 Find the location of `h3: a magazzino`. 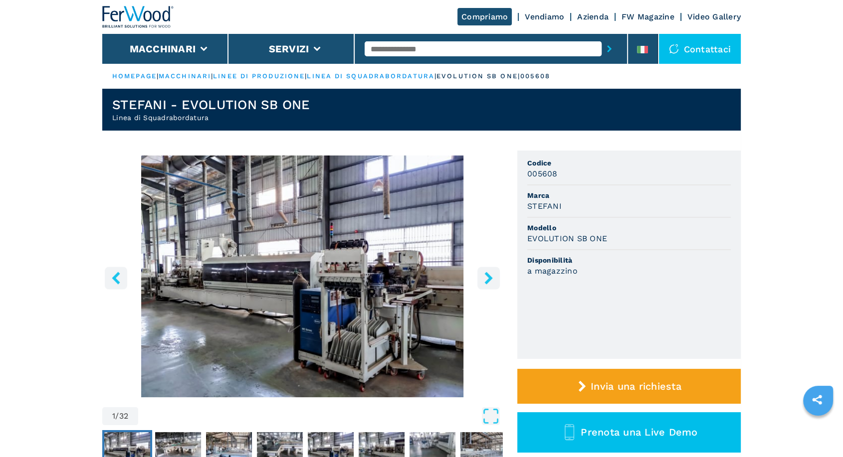

h3: a magazzino is located at coordinates (552, 271).